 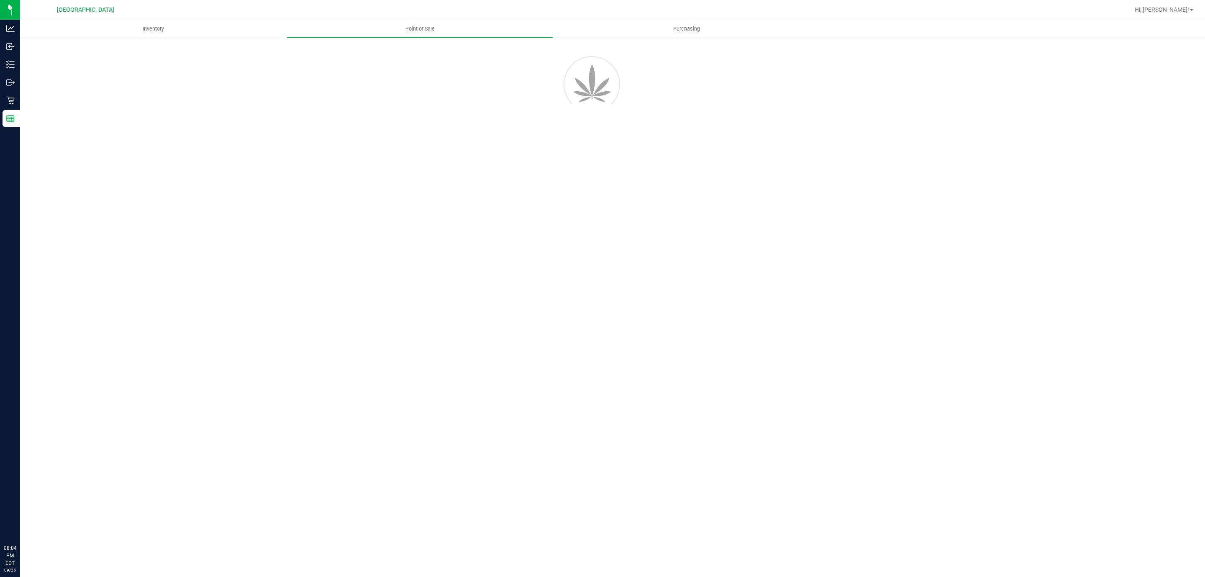 I want to click on inline-svg: Reports, so click(x=10, y=118).